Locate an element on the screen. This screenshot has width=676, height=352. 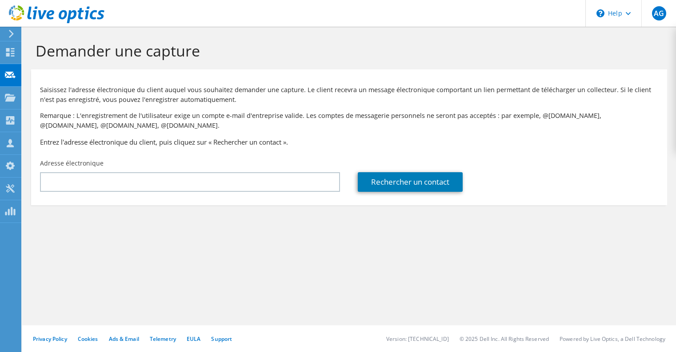
a: Rechercher un contact is located at coordinates (410, 182).